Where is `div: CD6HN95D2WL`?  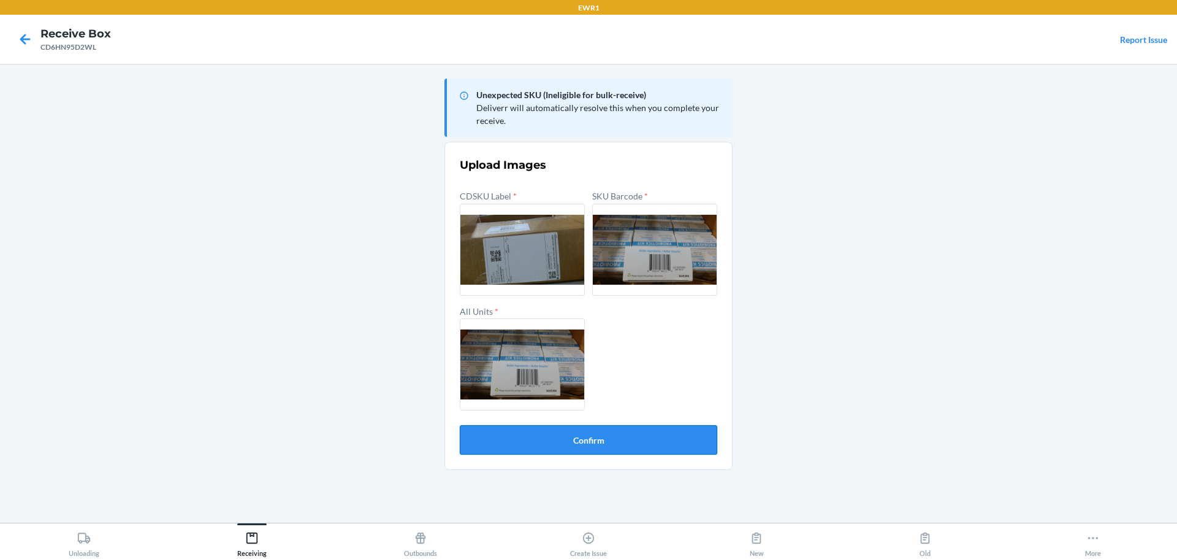
div: CD6HN95D2WL is located at coordinates (75, 47).